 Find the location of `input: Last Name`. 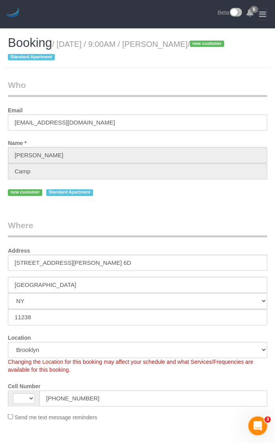

input: Last Name is located at coordinates (137, 171).